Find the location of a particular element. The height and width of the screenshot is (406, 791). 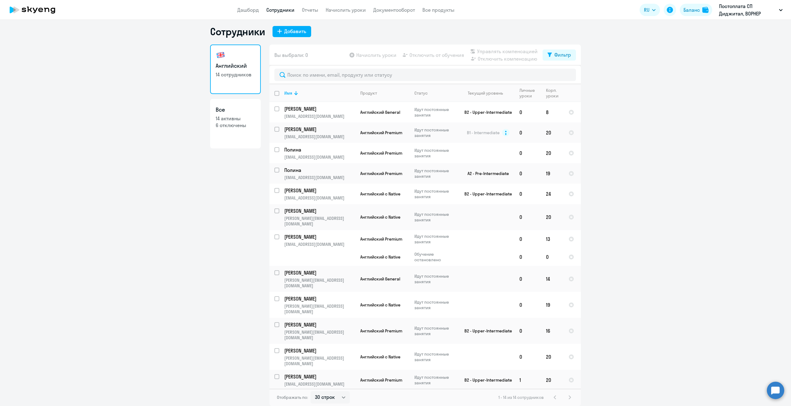

a: Отчеты is located at coordinates (310, 10).